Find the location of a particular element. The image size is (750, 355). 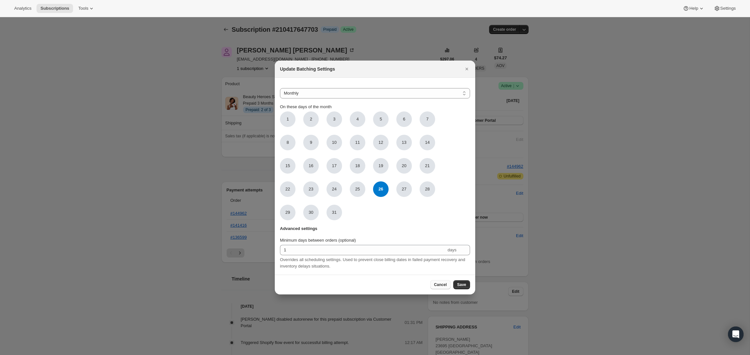

button: Settings is located at coordinates (725, 8).